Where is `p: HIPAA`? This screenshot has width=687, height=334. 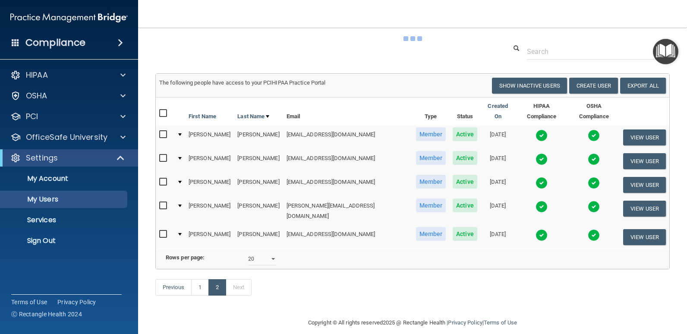 p: HIPAA is located at coordinates (37, 75).